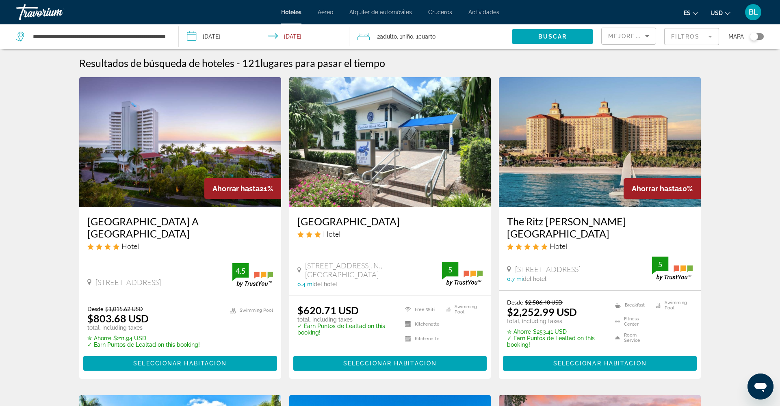 The image size is (780, 406). Describe the element at coordinates (753, 12) in the screenshot. I see `button: User Menu` at that location.